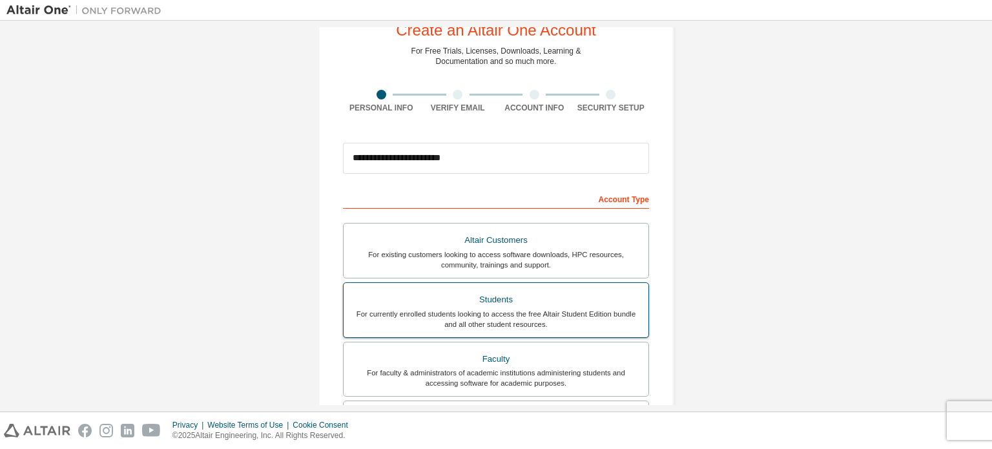 This screenshot has width=992, height=449. Describe the element at coordinates (381, 108) in the screenshot. I see `div: Personal Info` at that location.